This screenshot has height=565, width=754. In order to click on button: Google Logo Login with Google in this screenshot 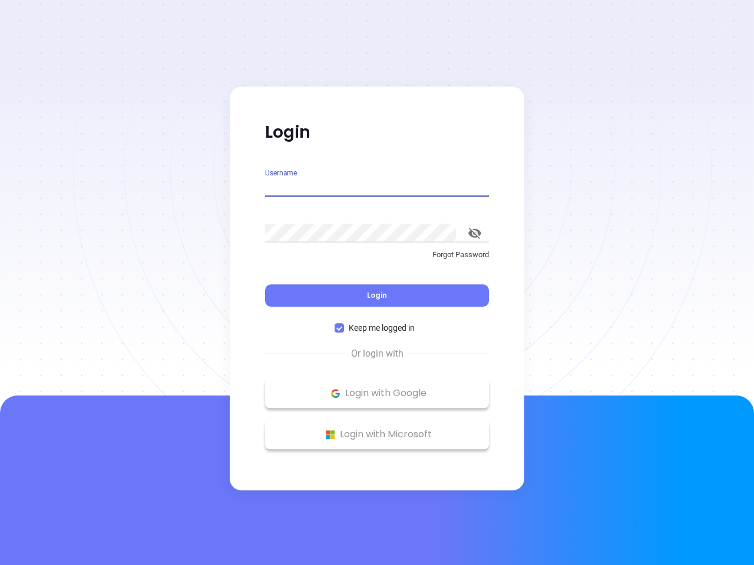, I will do `click(377, 393)`.